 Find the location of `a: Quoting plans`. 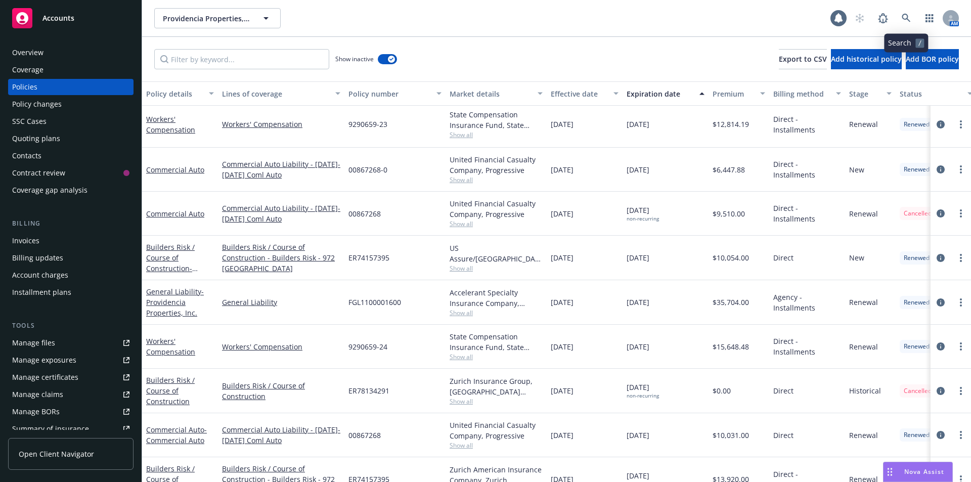

a: Quoting plans is located at coordinates (71, 139).